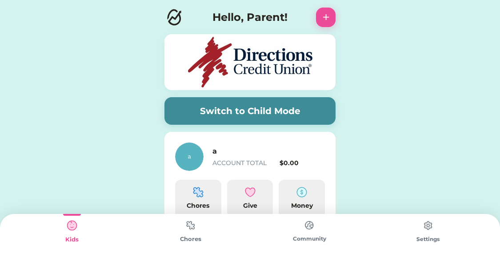 This screenshot has height=261, width=500. What do you see at coordinates (428, 240) in the screenshot?
I see `div: Settings` at bounding box center [428, 240].